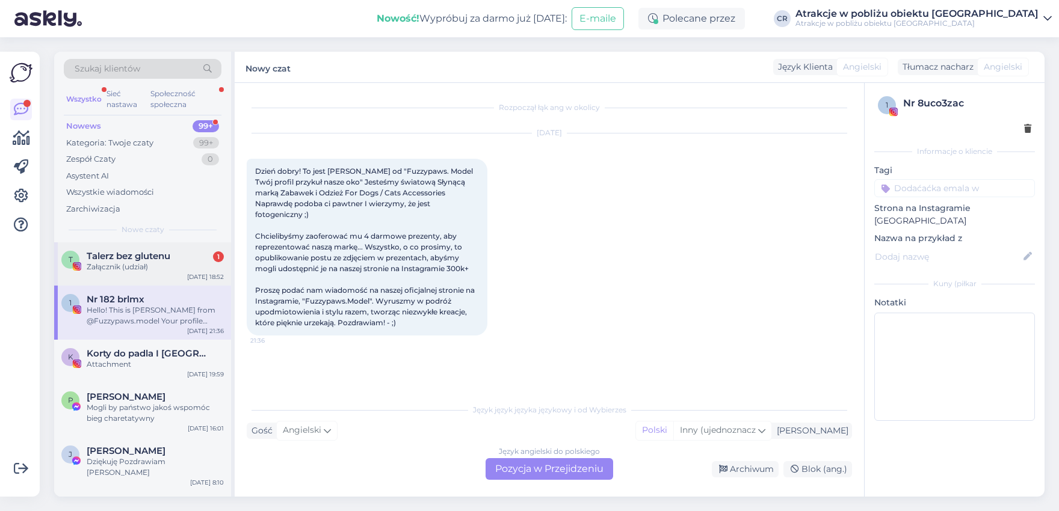  I want to click on div: Wszystko, so click(84, 99).